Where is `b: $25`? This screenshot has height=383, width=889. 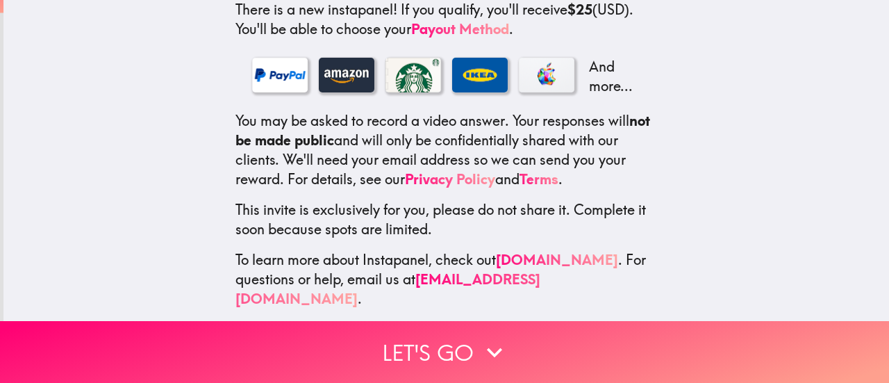
b: $25 is located at coordinates (580, 9).